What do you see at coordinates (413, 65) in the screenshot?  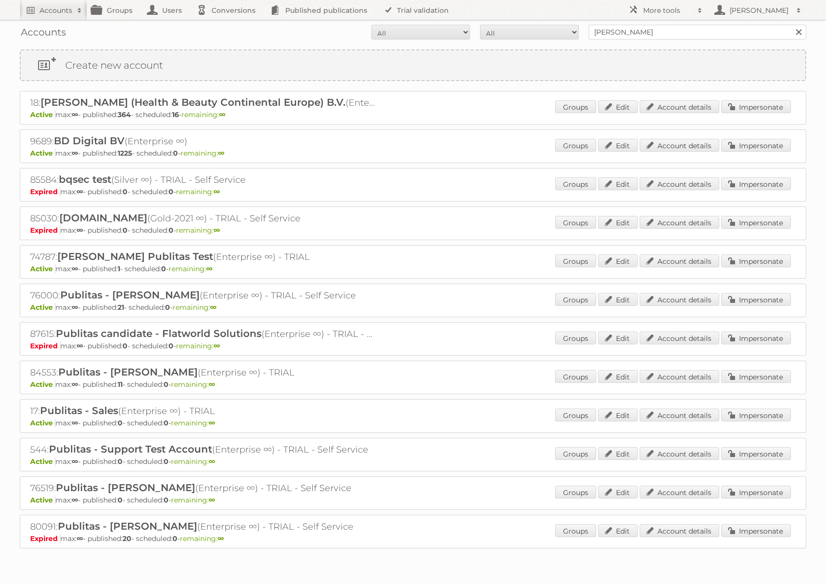 I see `a: Create new account` at bounding box center [413, 65].